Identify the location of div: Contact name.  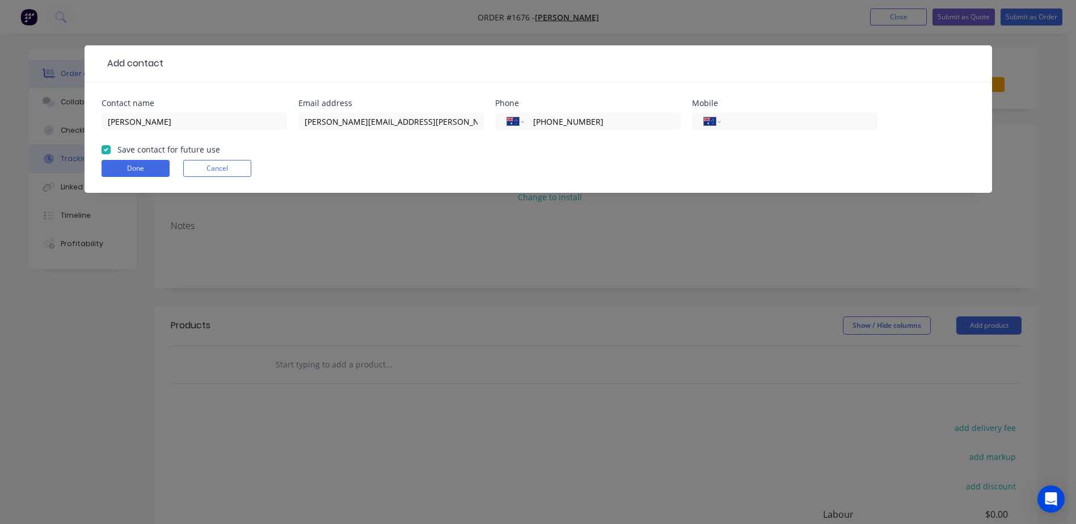
(194, 103).